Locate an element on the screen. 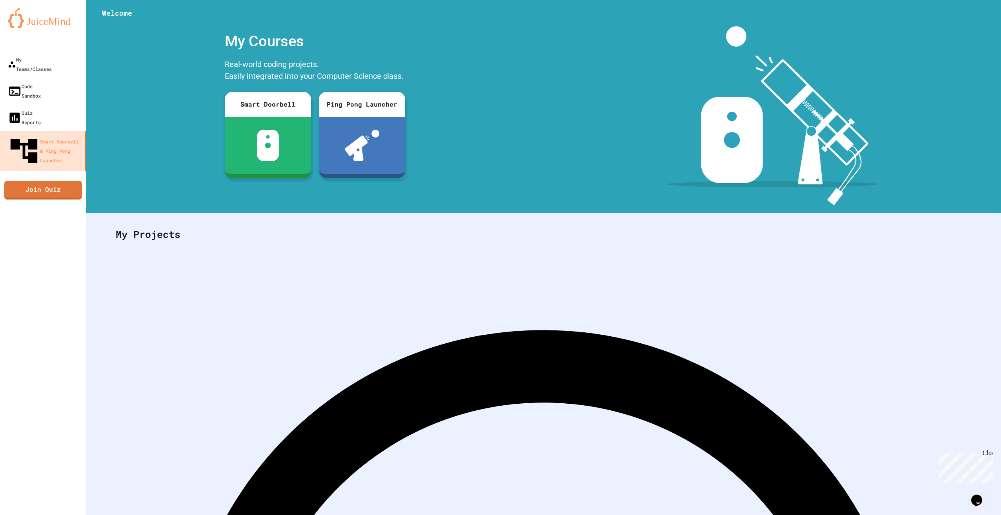 Image resolution: width=1001 pixels, height=515 pixels. a: Join Quiz is located at coordinates (43, 190).